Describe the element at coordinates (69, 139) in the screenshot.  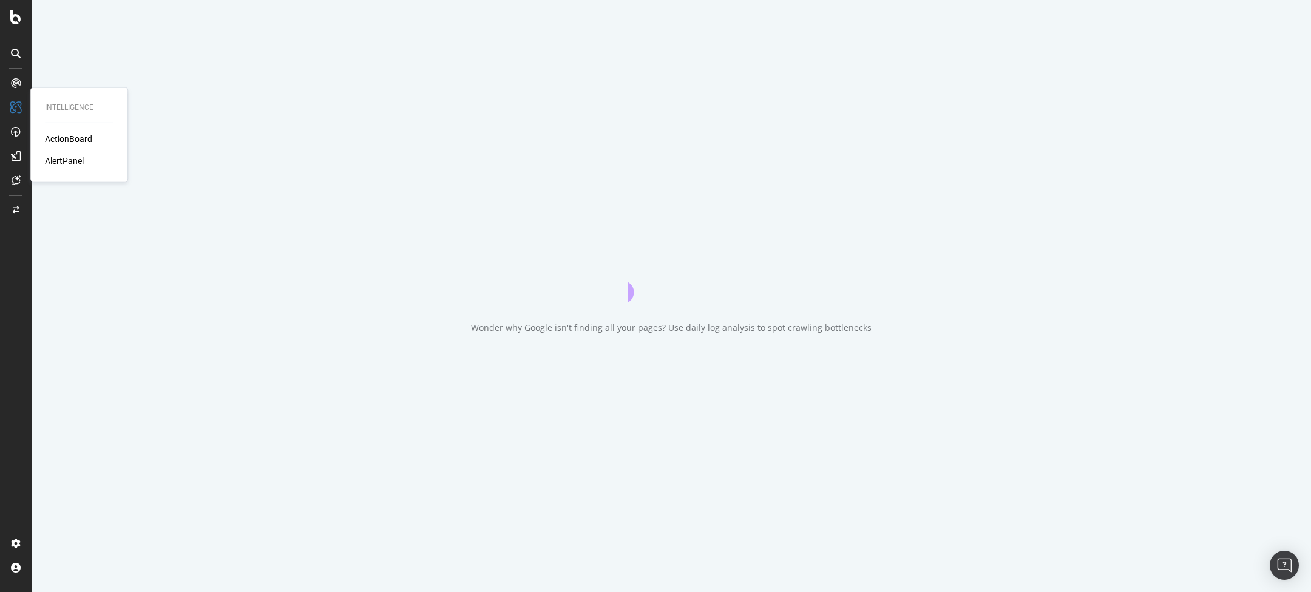
I see `a: ActionBoard` at that location.